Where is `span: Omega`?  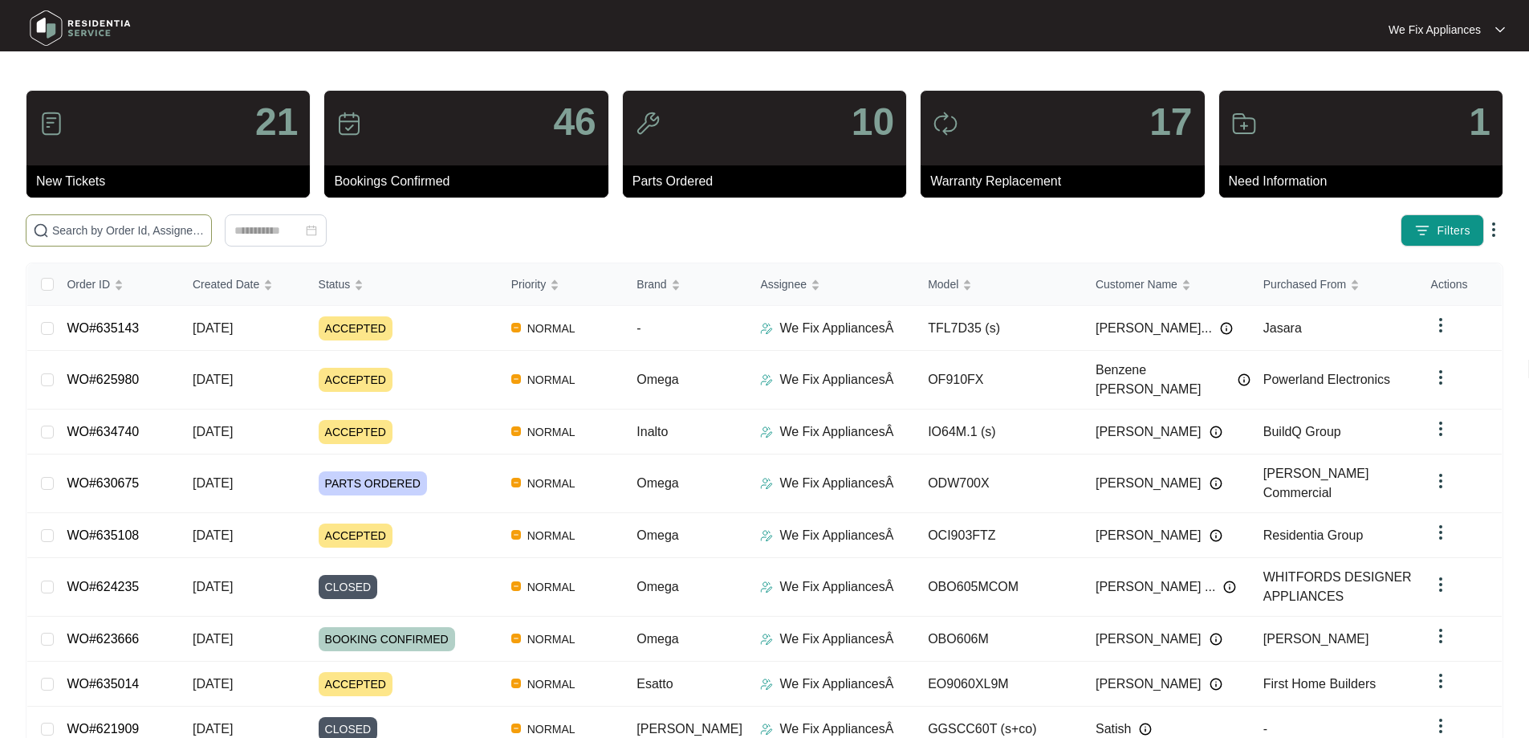 span: Omega is located at coordinates (657, 586).